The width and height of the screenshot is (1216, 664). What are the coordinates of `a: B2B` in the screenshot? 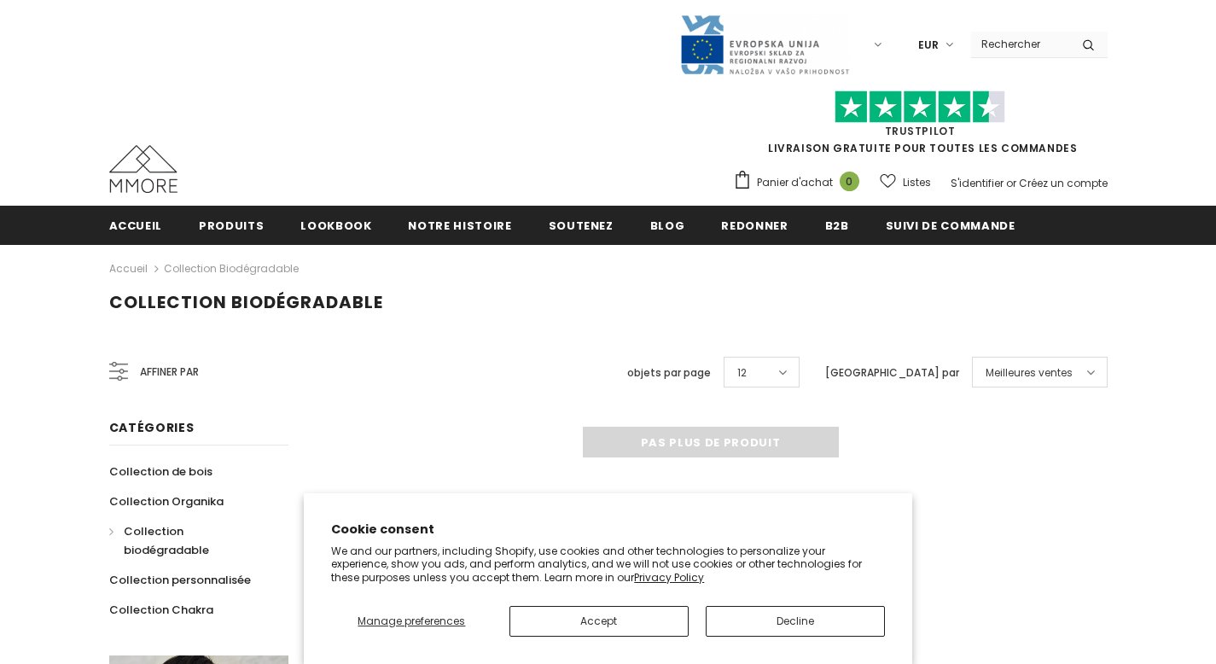 It's located at (837, 224).